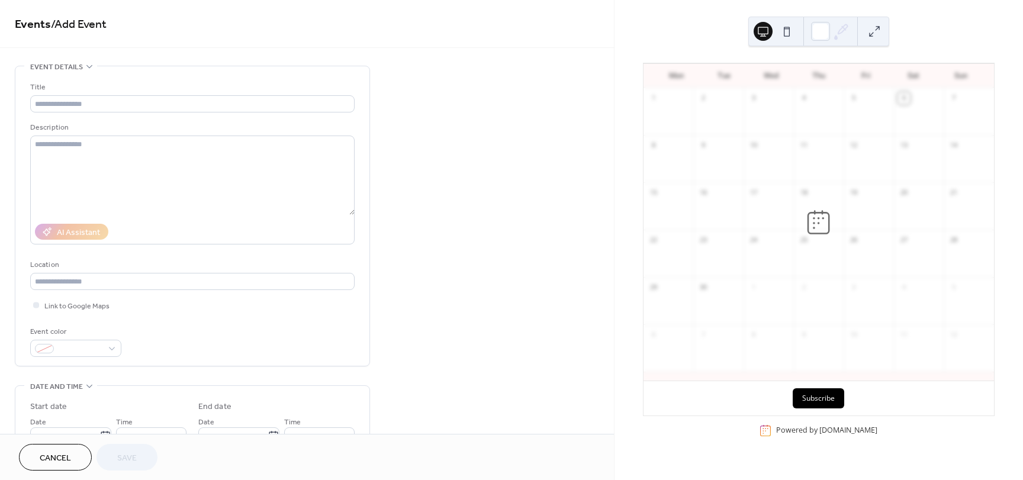  What do you see at coordinates (804, 240) in the screenshot?
I see `div: 25` at bounding box center [804, 240].